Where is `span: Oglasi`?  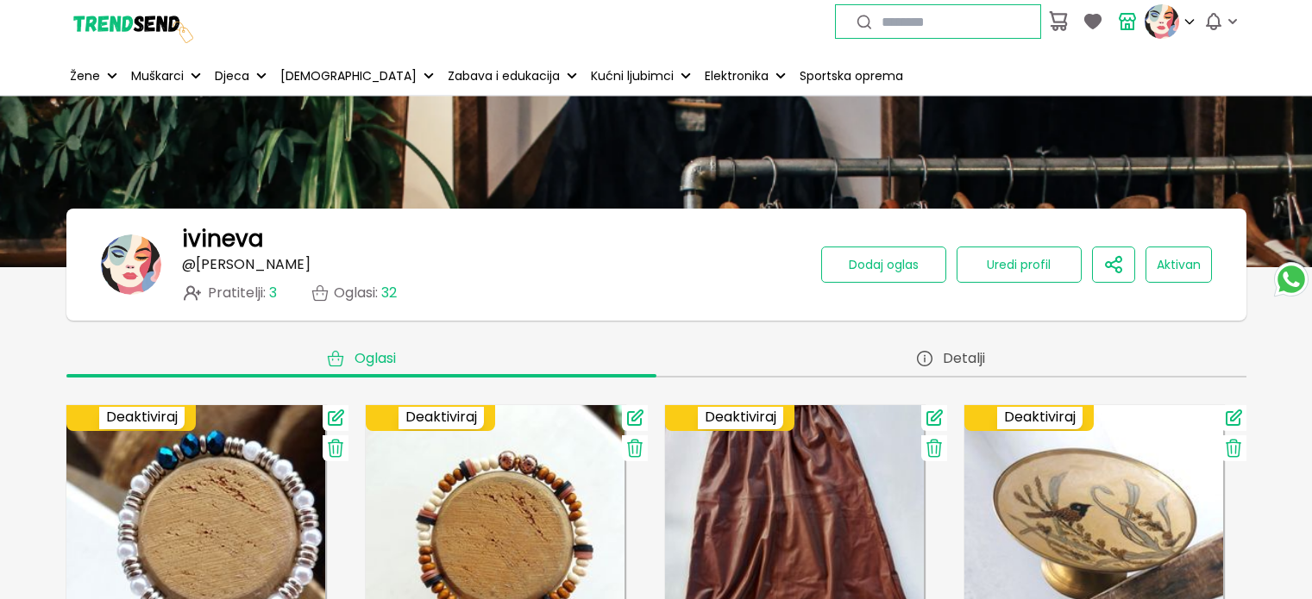 span: Oglasi is located at coordinates (375, 359).